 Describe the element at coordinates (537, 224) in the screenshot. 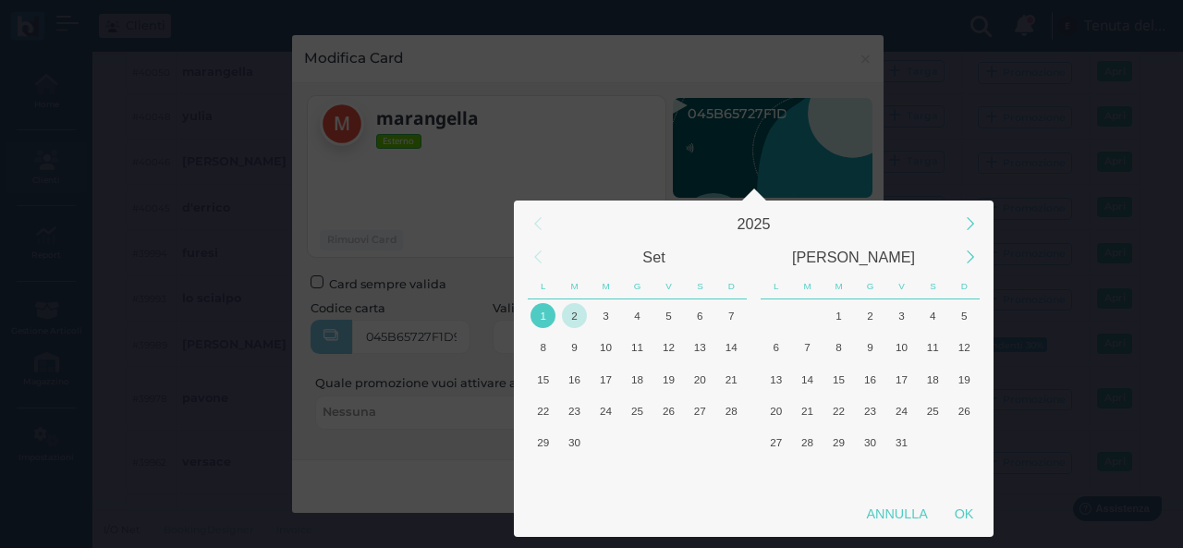

I see `div: Previous Year` at that location.